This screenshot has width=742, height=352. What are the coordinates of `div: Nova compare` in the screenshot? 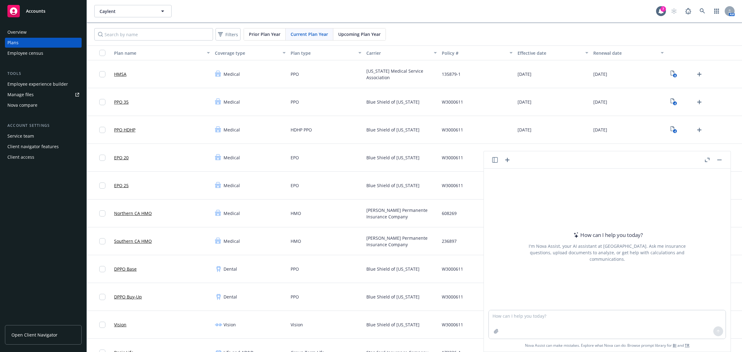 It's located at (22, 105).